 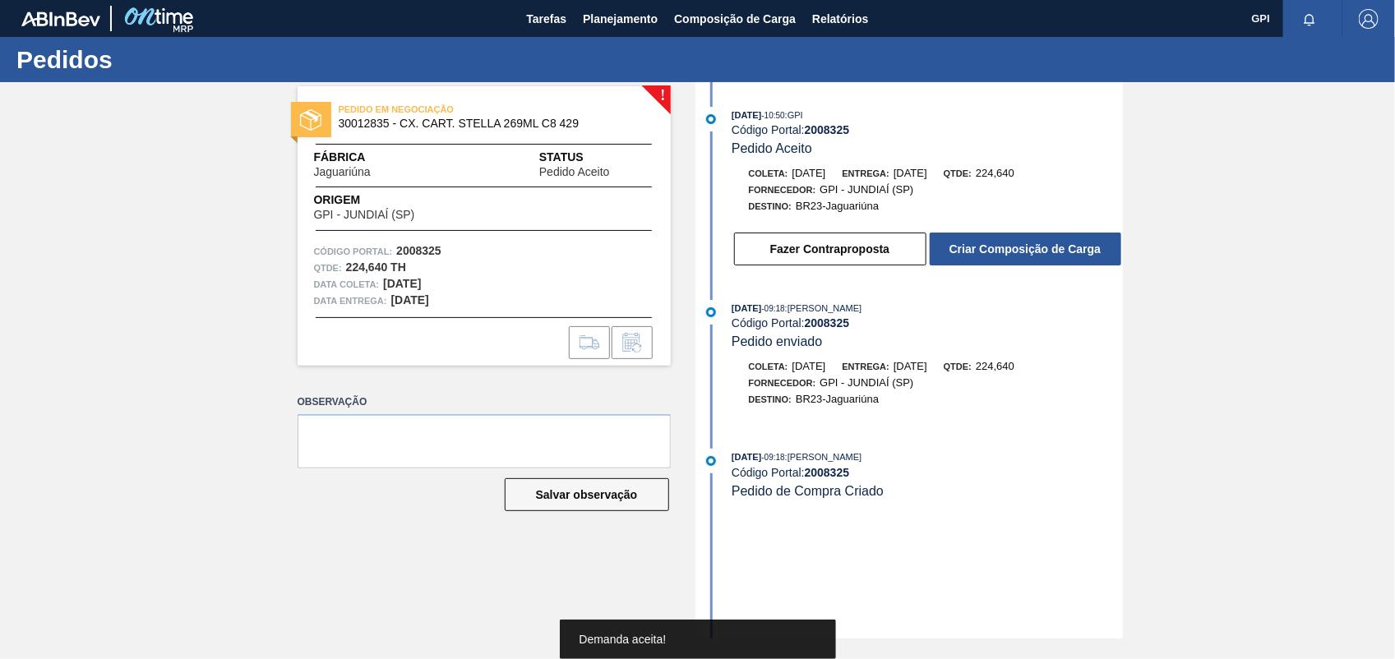 What do you see at coordinates (353, 252) in the screenshot?
I see `span: Código Portal:` at bounding box center [353, 252].